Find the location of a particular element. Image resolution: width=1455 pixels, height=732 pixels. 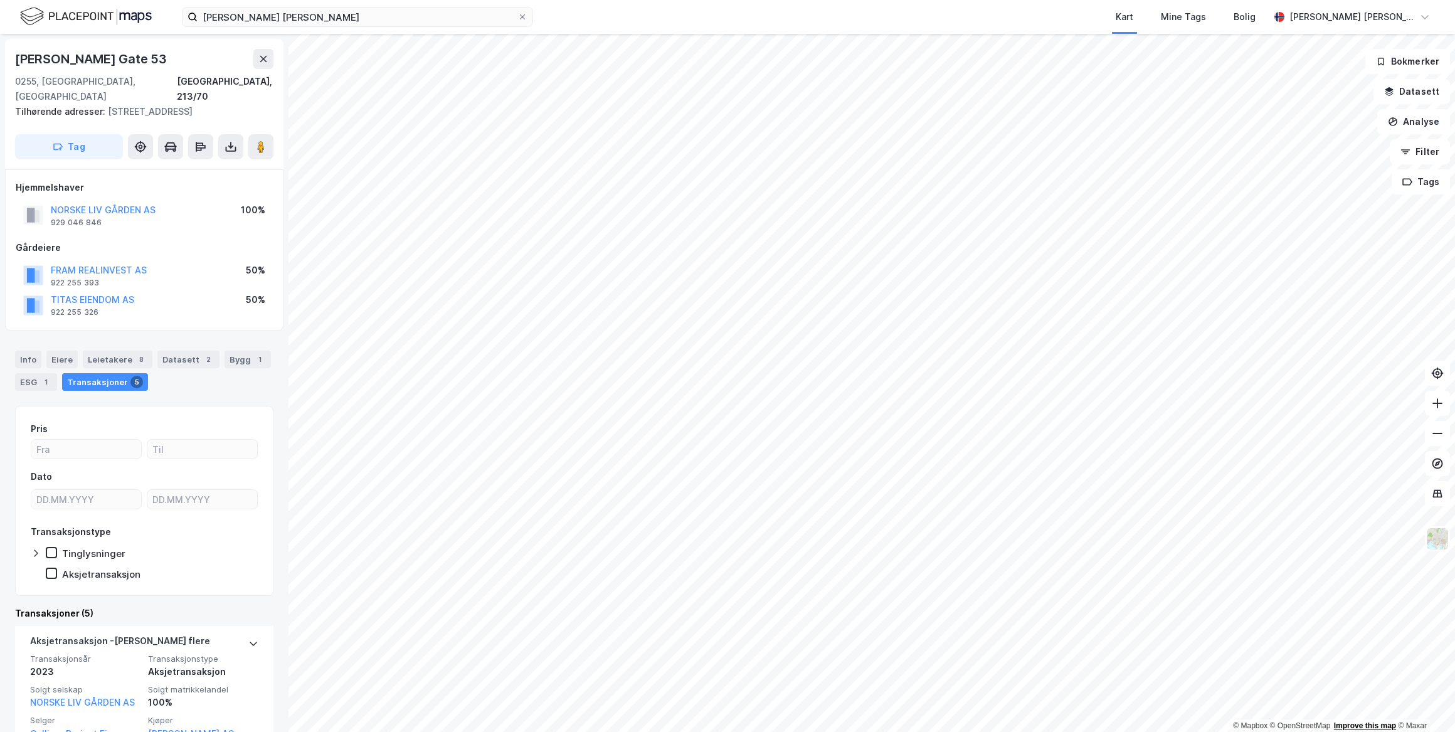

div: Transaksjonstype is located at coordinates (71, 532).